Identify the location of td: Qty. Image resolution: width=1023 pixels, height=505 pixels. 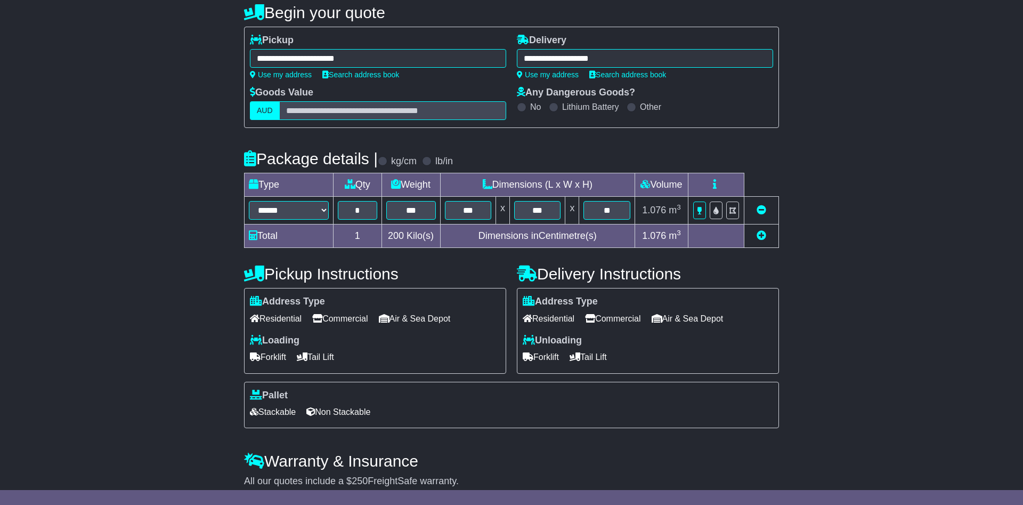
(358, 185).